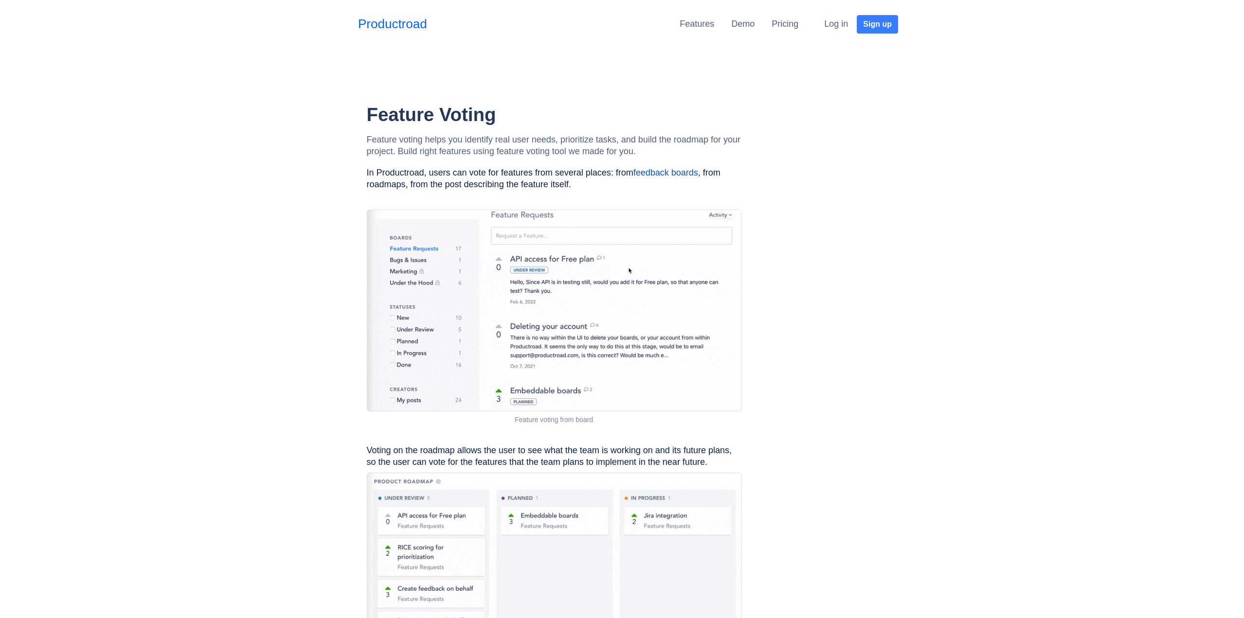 The image size is (1244, 618). I want to click on button: Log in, so click(836, 24).